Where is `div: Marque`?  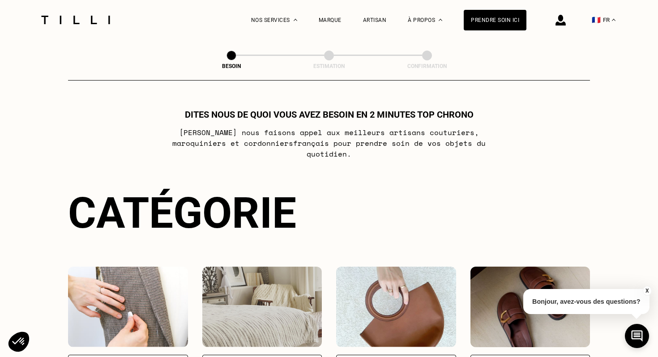 div: Marque is located at coordinates (330, 20).